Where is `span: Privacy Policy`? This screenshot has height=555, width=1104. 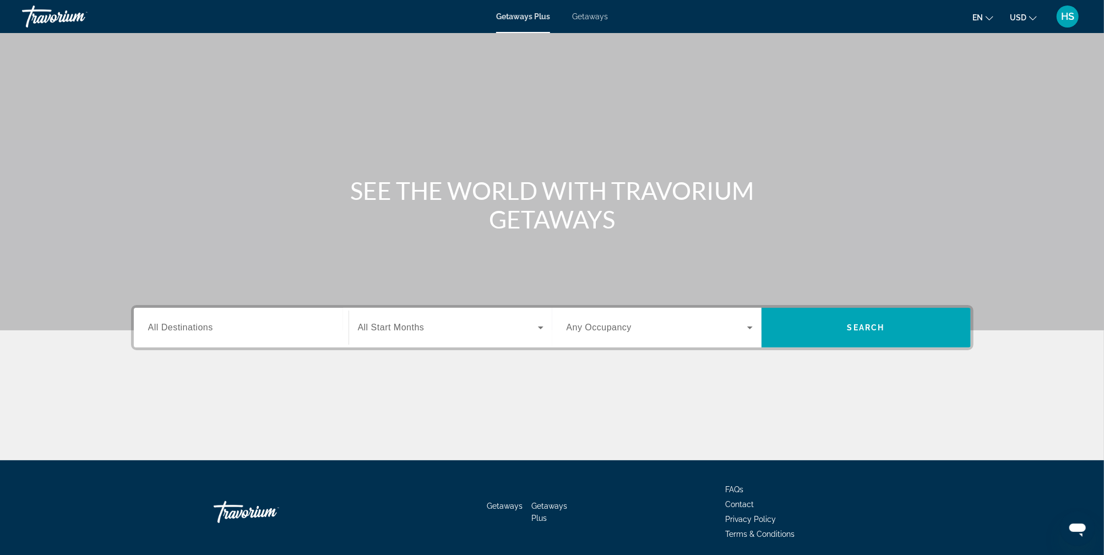
span: Privacy Policy is located at coordinates (751, 519).